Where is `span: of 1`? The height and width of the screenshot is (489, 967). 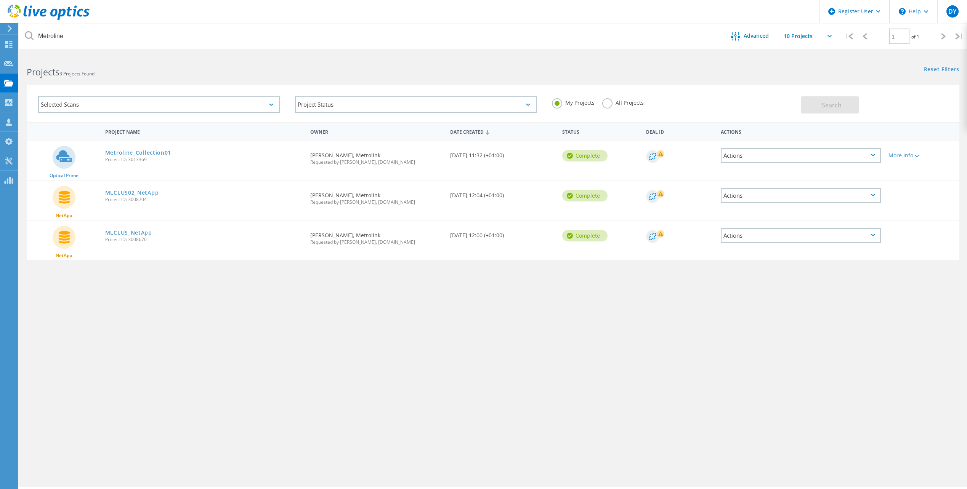
span: of 1 is located at coordinates (915, 37).